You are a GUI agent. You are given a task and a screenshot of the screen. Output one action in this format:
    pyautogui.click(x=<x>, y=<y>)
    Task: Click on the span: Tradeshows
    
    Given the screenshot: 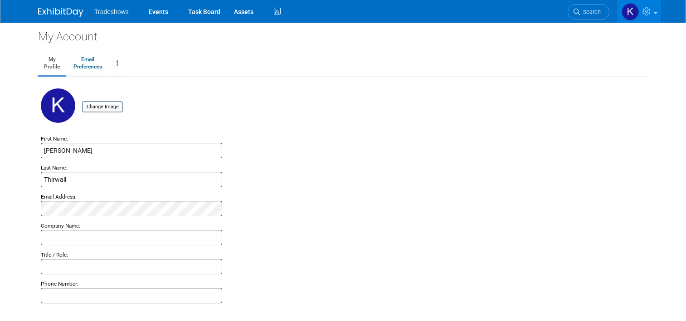 What is the action you would take?
    pyautogui.click(x=112, y=12)
    